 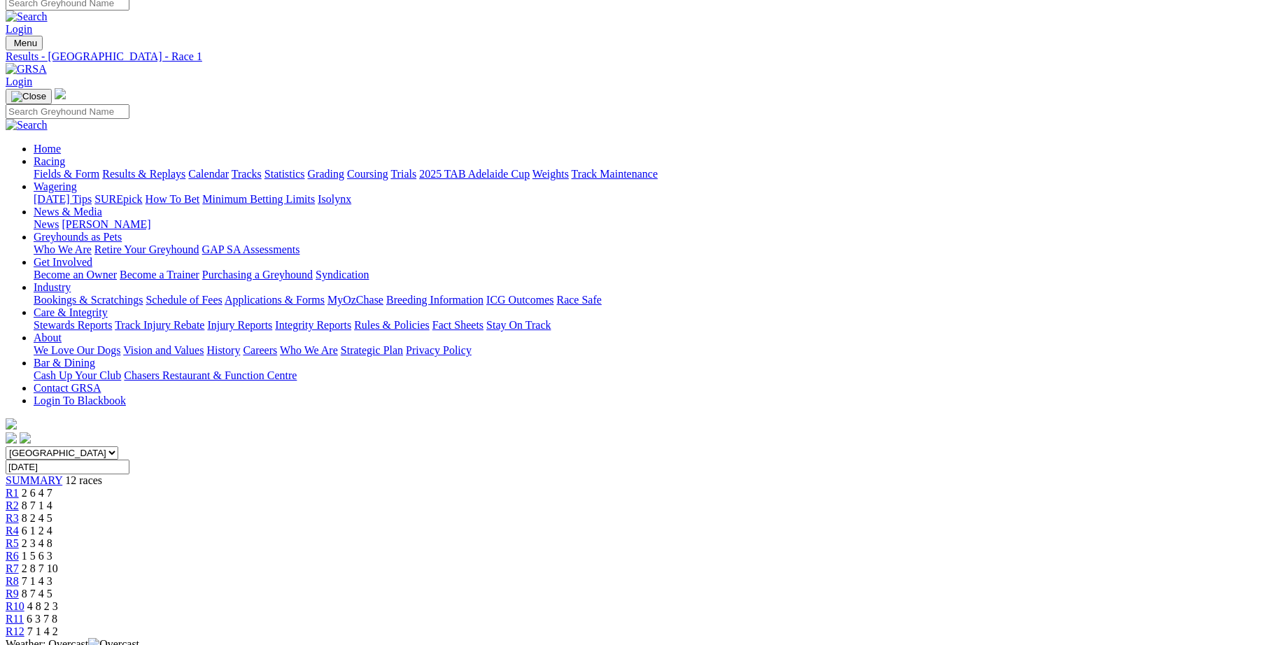 What do you see at coordinates (646, 199) in the screenshot?
I see `div: Wagering` at bounding box center [646, 199].